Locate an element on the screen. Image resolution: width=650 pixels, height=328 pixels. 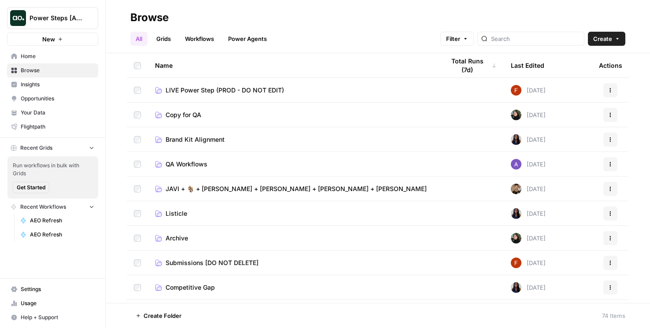
a: Your Data is located at coordinates (52, 113).